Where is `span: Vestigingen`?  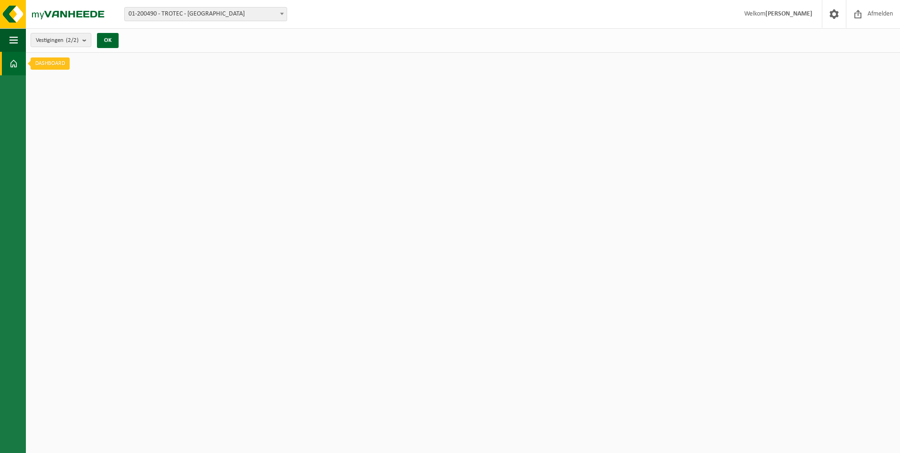 span: Vestigingen is located at coordinates (57, 40).